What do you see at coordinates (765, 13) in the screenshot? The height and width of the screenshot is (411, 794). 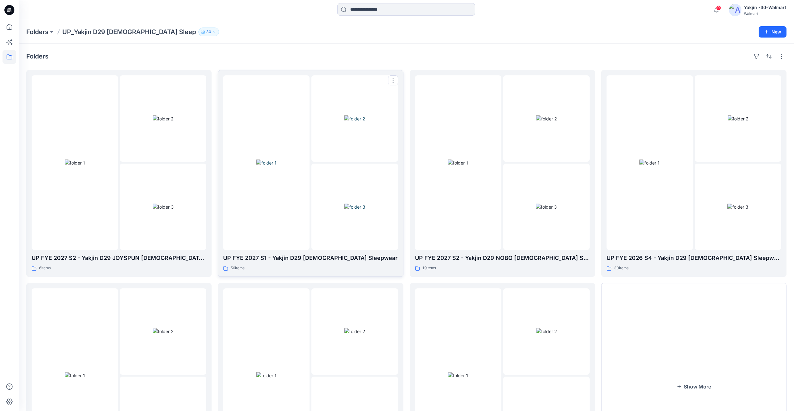 I see `div: Walmart` at bounding box center [765, 13].